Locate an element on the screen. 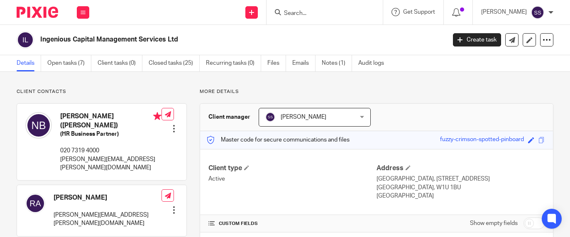 The width and height of the screenshot is (570, 237). h4: Address is located at coordinates (460, 168).